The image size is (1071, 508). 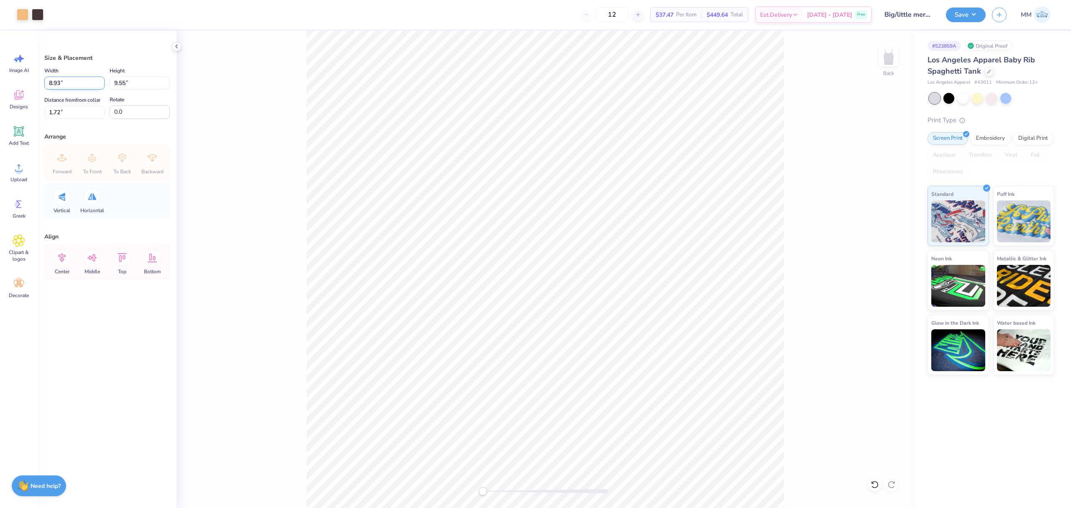 What do you see at coordinates (152, 271) in the screenshot?
I see `span: Bottom` at bounding box center [152, 271].